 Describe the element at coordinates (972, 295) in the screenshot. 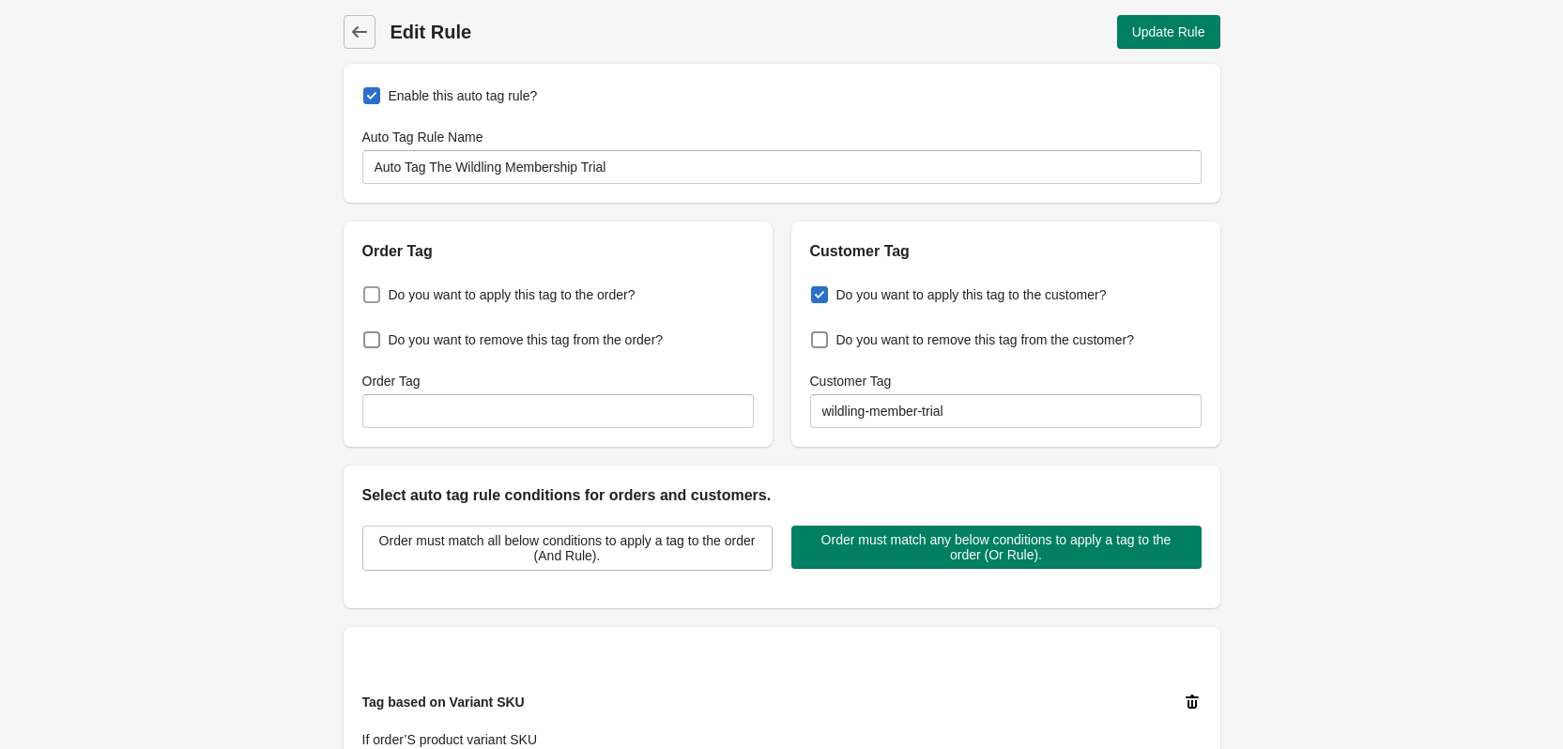

I see `span: Do you want to apply this tag to the customer?` at that location.